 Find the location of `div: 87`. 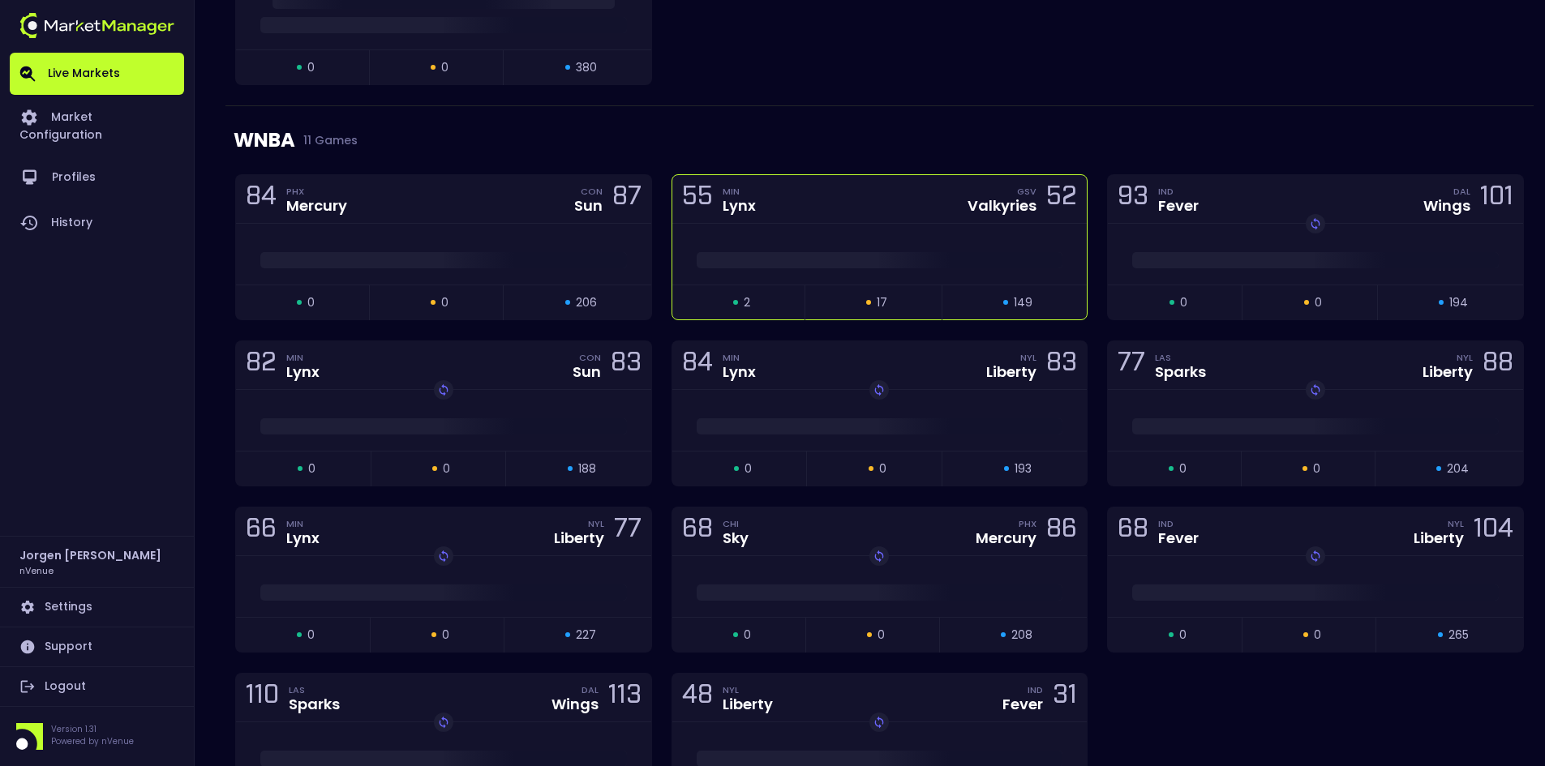

div: 87 is located at coordinates (627, 199).